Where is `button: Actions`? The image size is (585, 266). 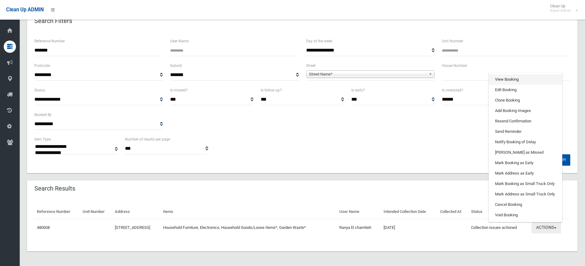 button: Actions is located at coordinates (547, 228).